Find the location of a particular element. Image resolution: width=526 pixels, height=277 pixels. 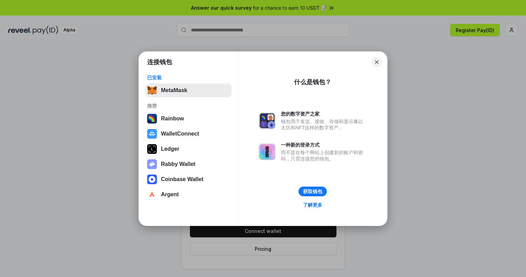

button: Close is located at coordinates (377, 62).